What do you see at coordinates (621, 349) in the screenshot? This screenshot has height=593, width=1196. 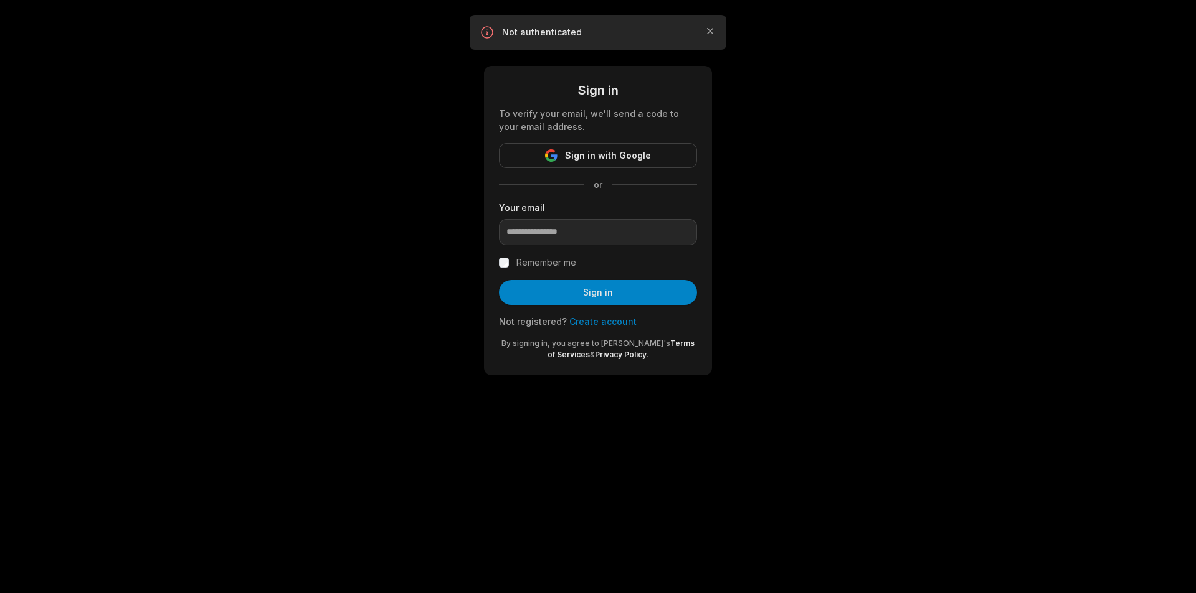 I see `a: Terms of Services` at bounding box center [621, 349].